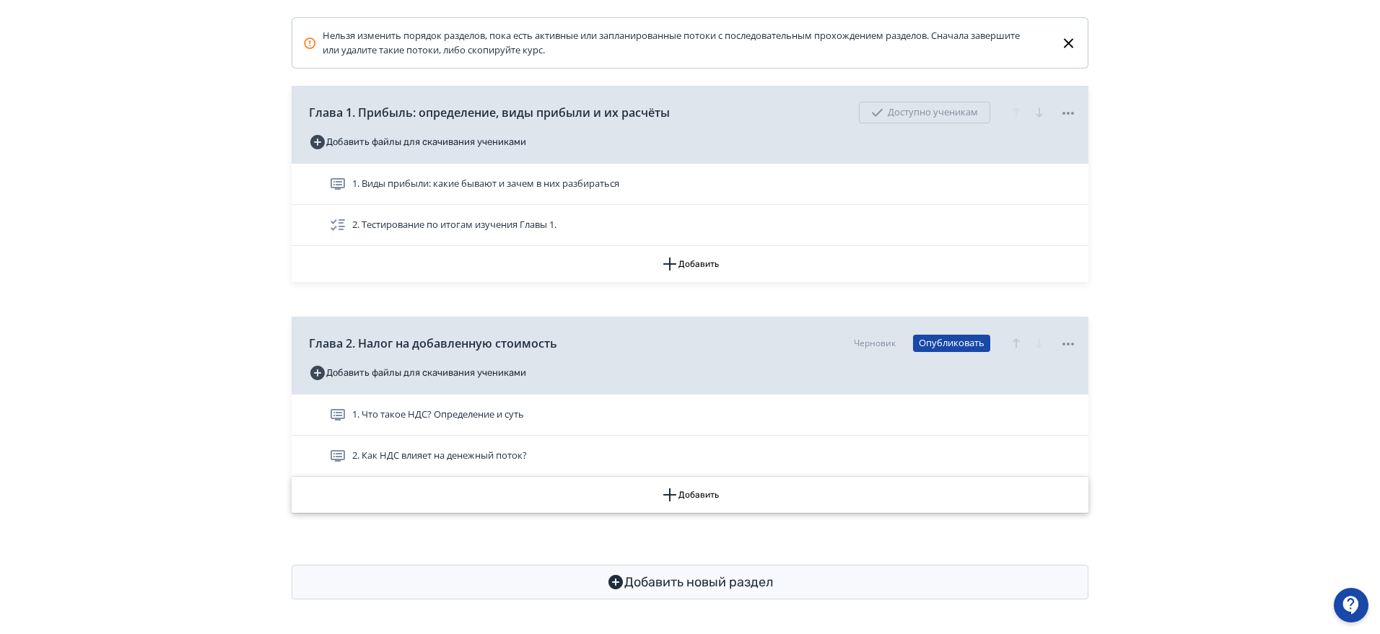 Image resolution: width=1380 pixels, height=634 pixels. What do you see at coordinates (925, 113) in the screenshot?
I see `div: Доступно ученикам` at bounding box center [925, 113].